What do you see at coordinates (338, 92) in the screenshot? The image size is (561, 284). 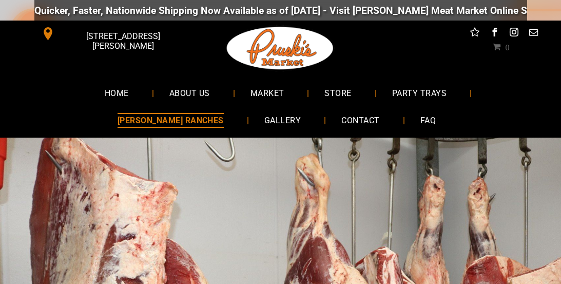 I see `a: STORE` at bounding box center [338, 92].